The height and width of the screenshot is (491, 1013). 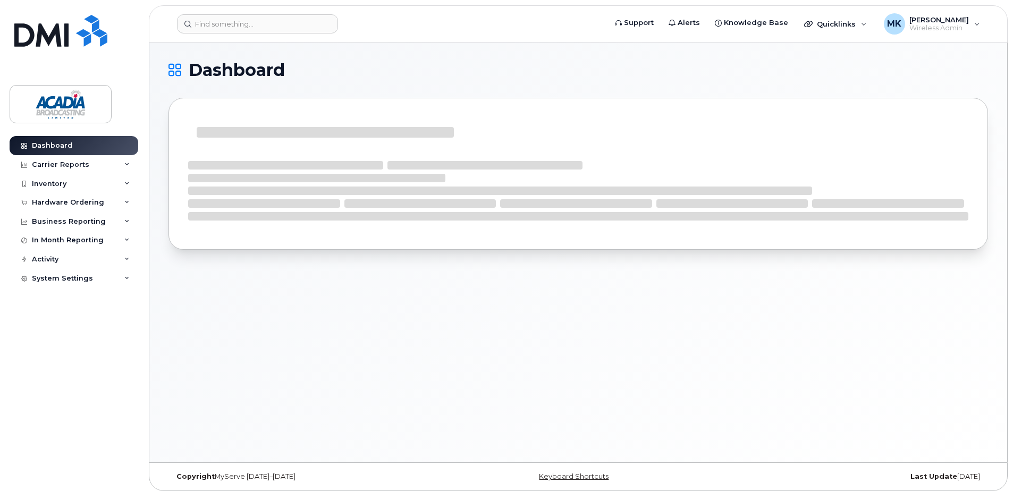 What do you see at coordinates (573, 476) in the screenshot?
I see `a: Keyboard Shortcuts` at bounding box center [573, 476].